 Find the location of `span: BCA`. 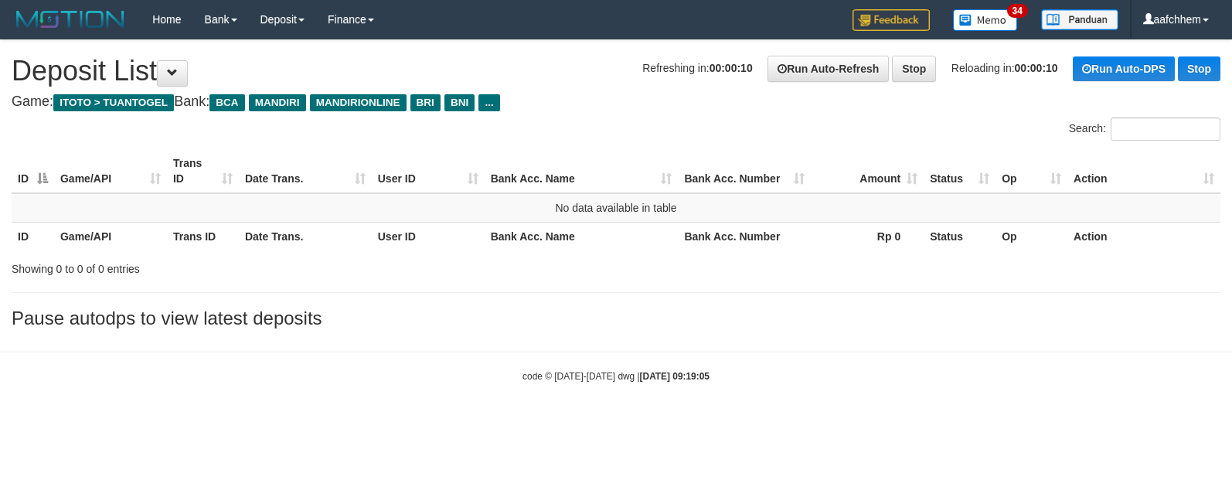

span: BCA is located at coordinates (226, 103).